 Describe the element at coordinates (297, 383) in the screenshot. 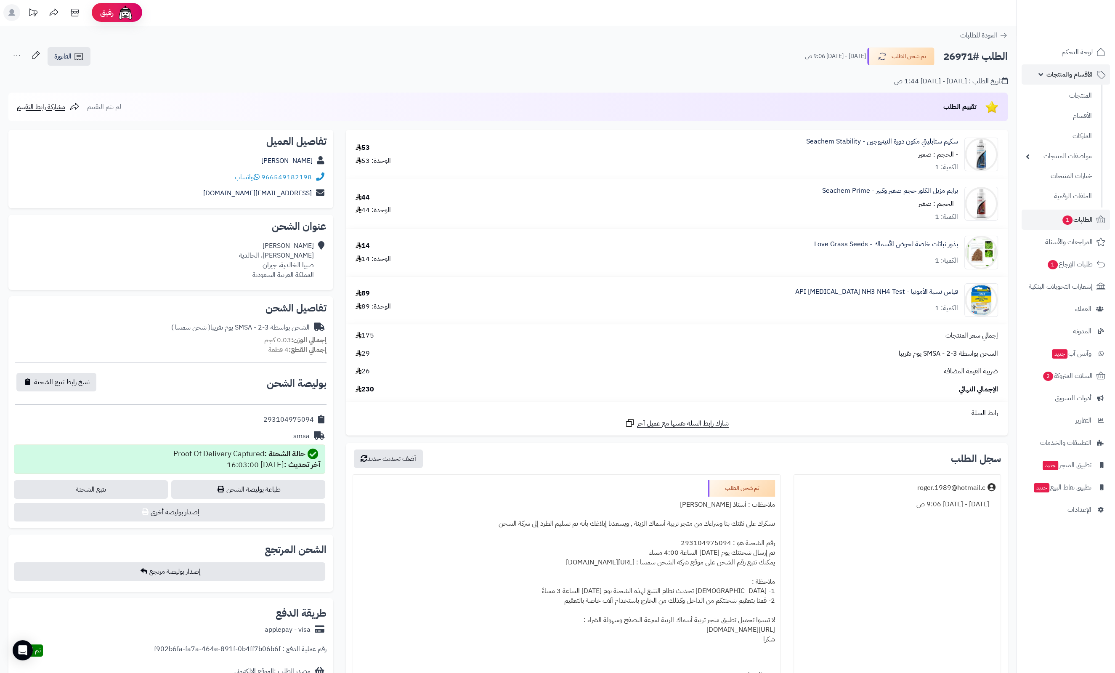

I see `h2: بوليصة الشحن` at that location.